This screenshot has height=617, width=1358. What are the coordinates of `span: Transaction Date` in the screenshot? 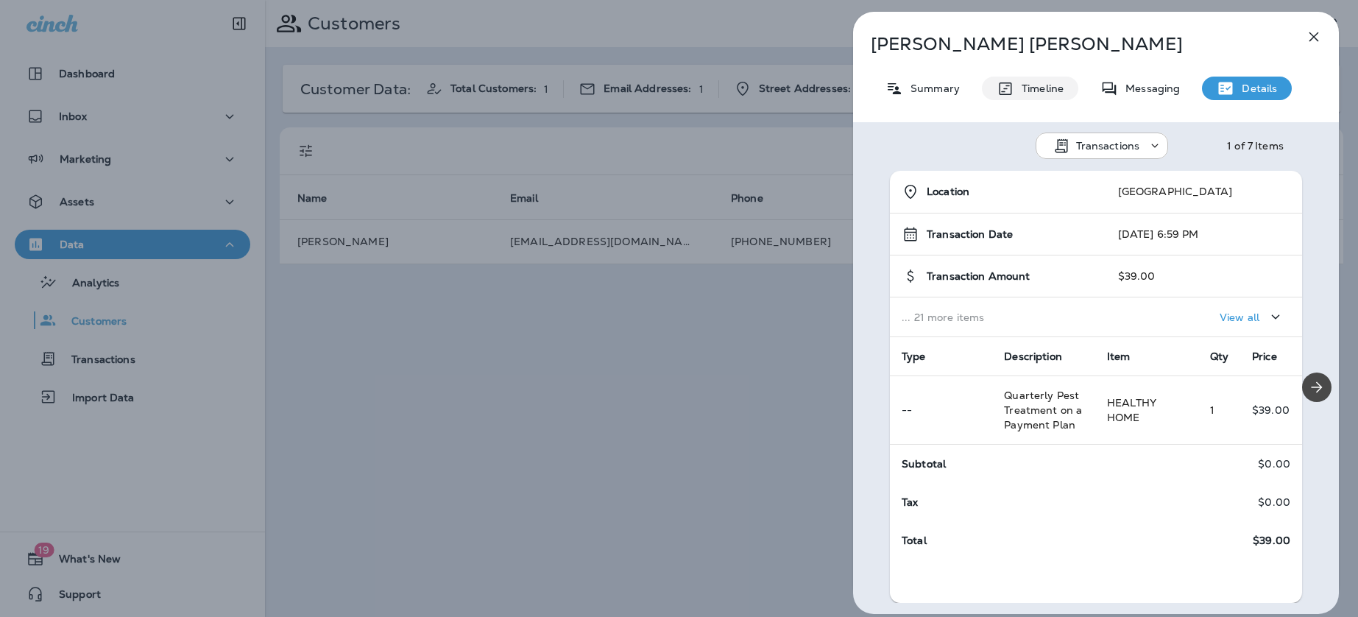 It's located at (970, 234).